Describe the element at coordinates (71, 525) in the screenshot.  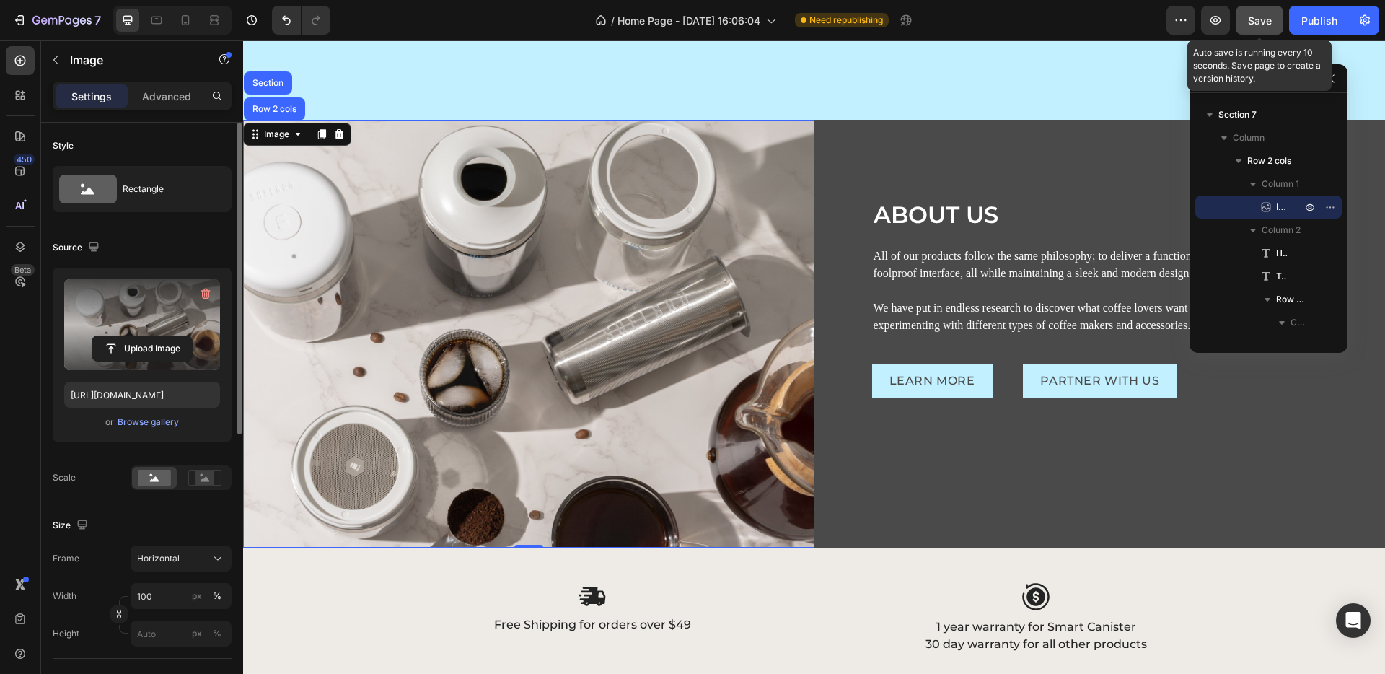
I see `div: Size` at that location.